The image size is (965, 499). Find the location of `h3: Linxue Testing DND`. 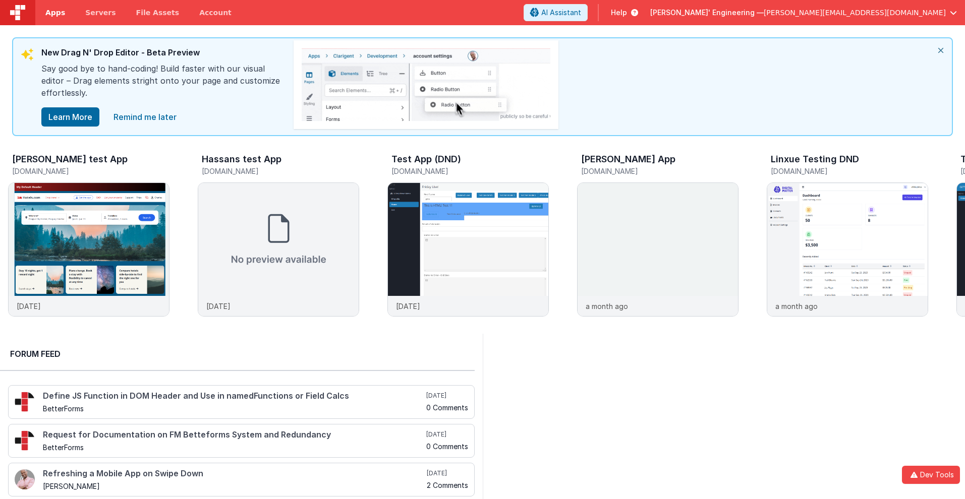

h3: Linxue Testing DND is located at coordinates (815, 159).